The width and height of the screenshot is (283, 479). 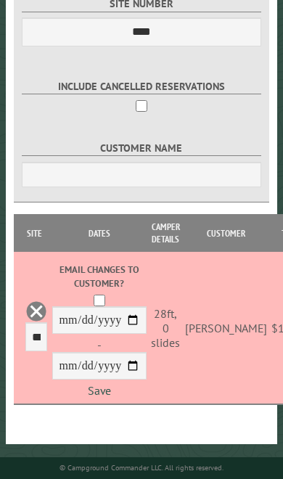 I want to click on label: Include Cancelled Reservations, so click(x=142, y=86).